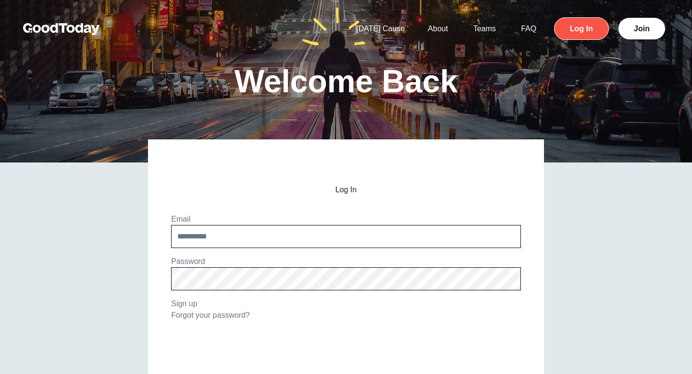 The width and height of the screenshot is (692, 374). Describe the element at coordinates (581, 28) in the screenshot. I see `a: Log In` at that location.